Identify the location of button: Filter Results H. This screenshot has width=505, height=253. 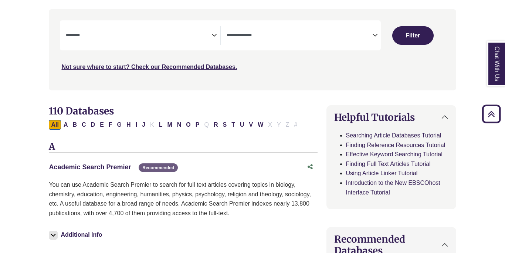
(129, 125).